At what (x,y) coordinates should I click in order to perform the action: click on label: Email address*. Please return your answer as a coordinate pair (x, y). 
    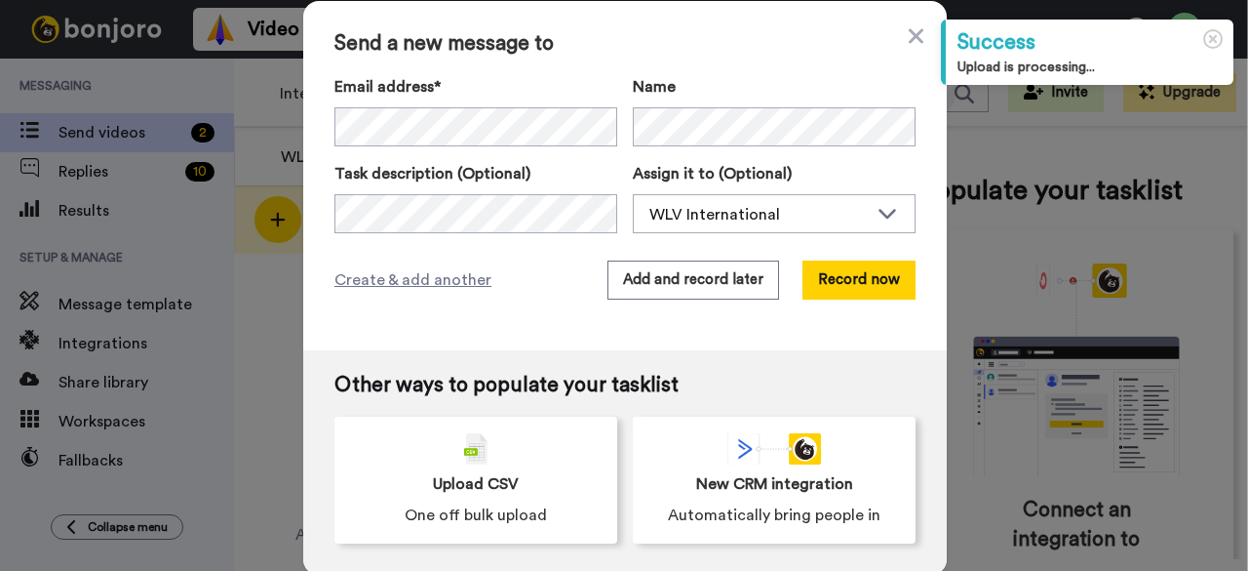
    Looking at the image, I should click on (476, 87).